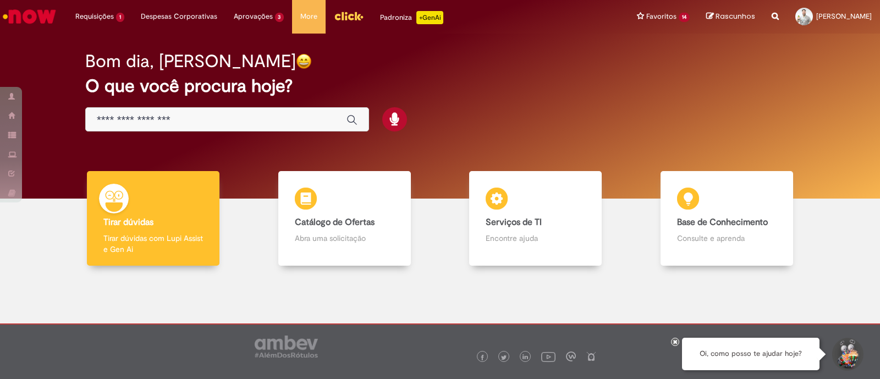  What do you see at coordinates (430, 18) in the screenshot?
I see `p: +GenAi` at bounding box center [430, 18].